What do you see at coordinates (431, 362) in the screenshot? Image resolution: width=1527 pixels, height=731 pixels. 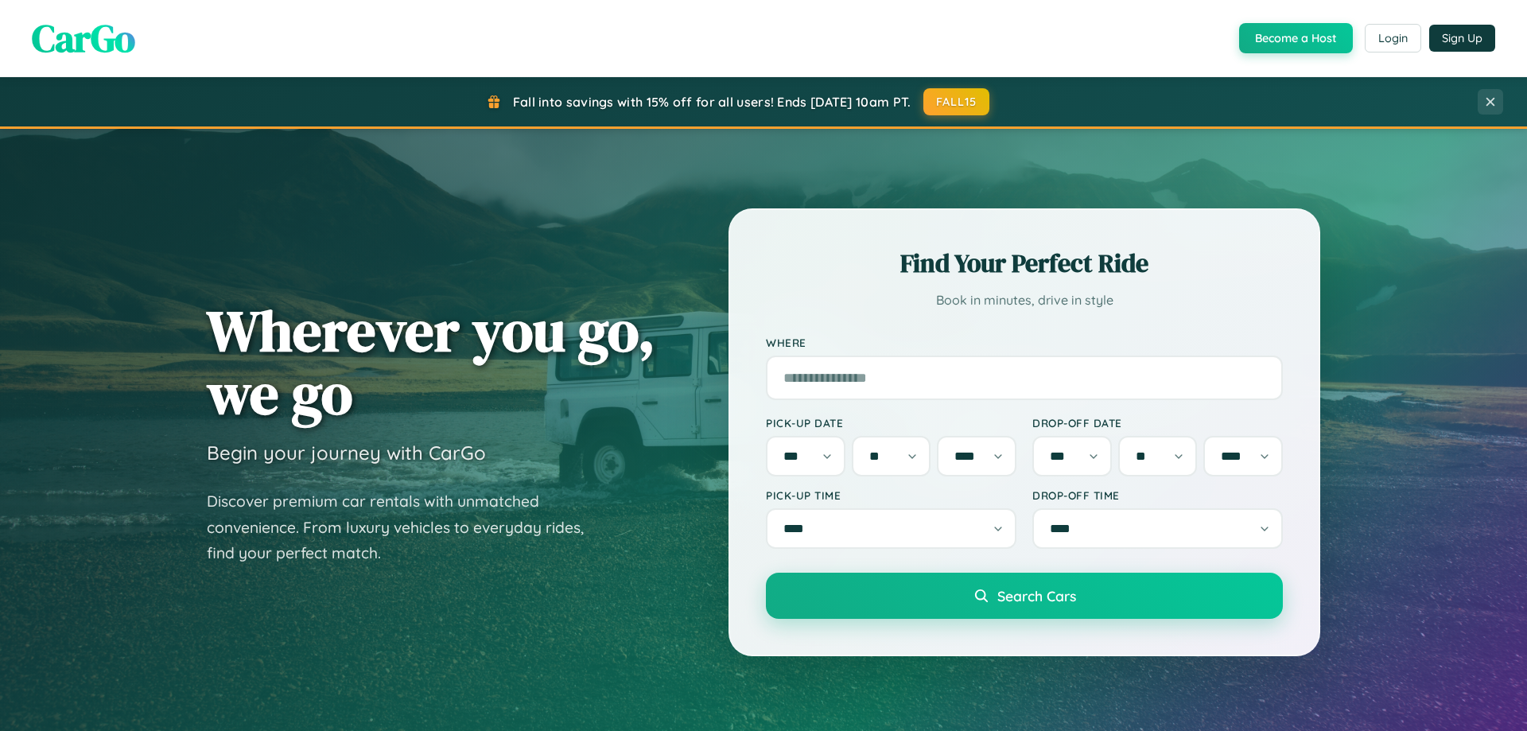 I see `h1: Wherever you go, we go` at bounding box center [431, 362].